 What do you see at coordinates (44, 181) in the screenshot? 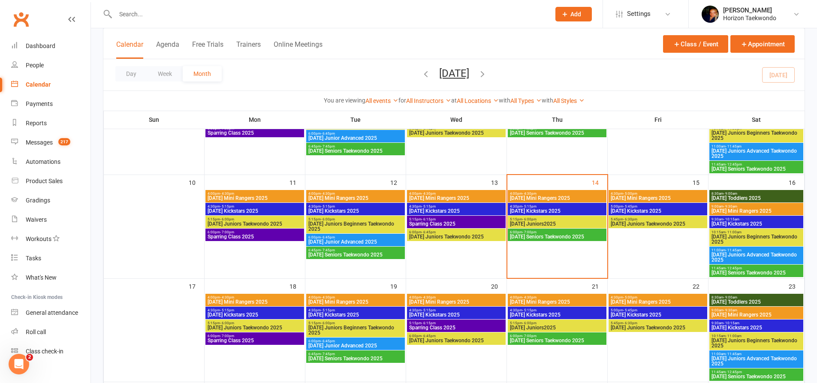
I see `div: Product Sales` at bounding box center [44, 181].